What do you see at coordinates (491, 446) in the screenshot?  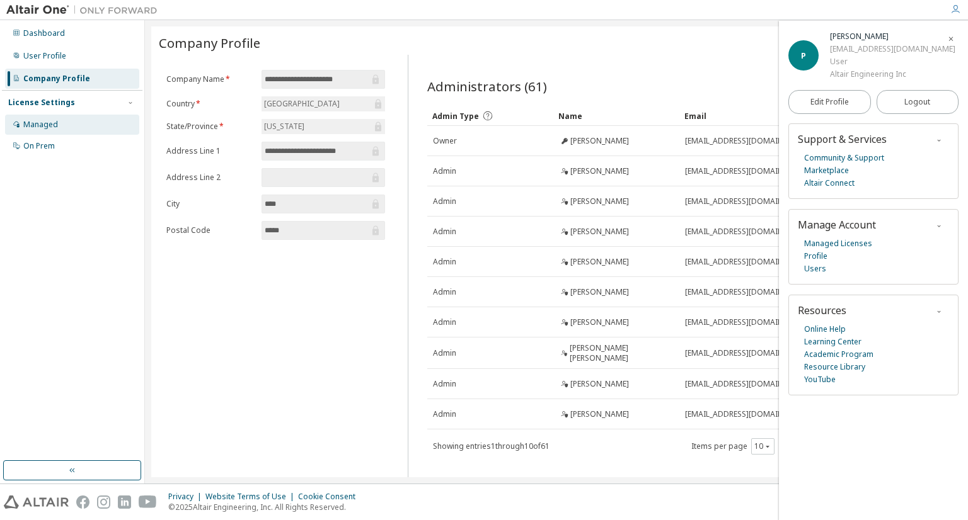 I see `span: Showing entries 1 through 10 of 61` at bounding box center [491, 446].